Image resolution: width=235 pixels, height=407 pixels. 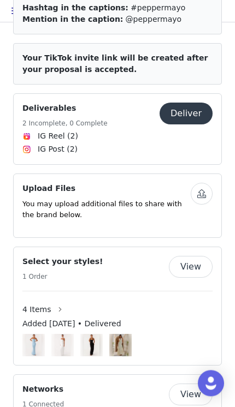 What do you see at coordinates (186, 114) in the screenshot?
I see `button: Deliver` at bounding box center [186, 114].